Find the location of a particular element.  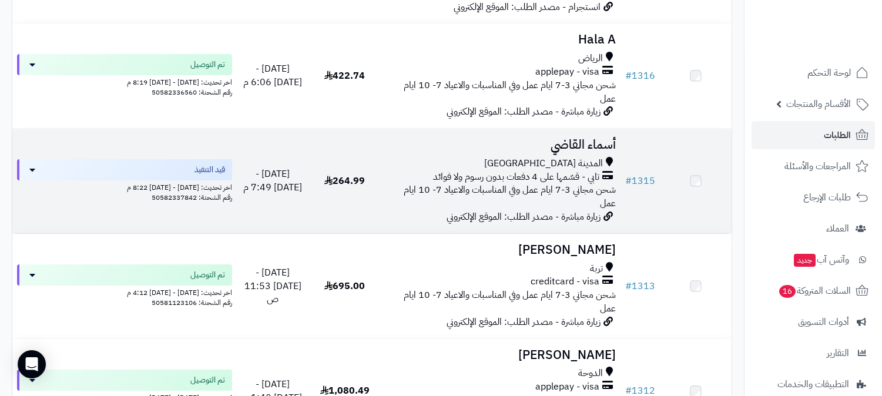

span: قيد التنفيذ is located at coordinates (210, 170).